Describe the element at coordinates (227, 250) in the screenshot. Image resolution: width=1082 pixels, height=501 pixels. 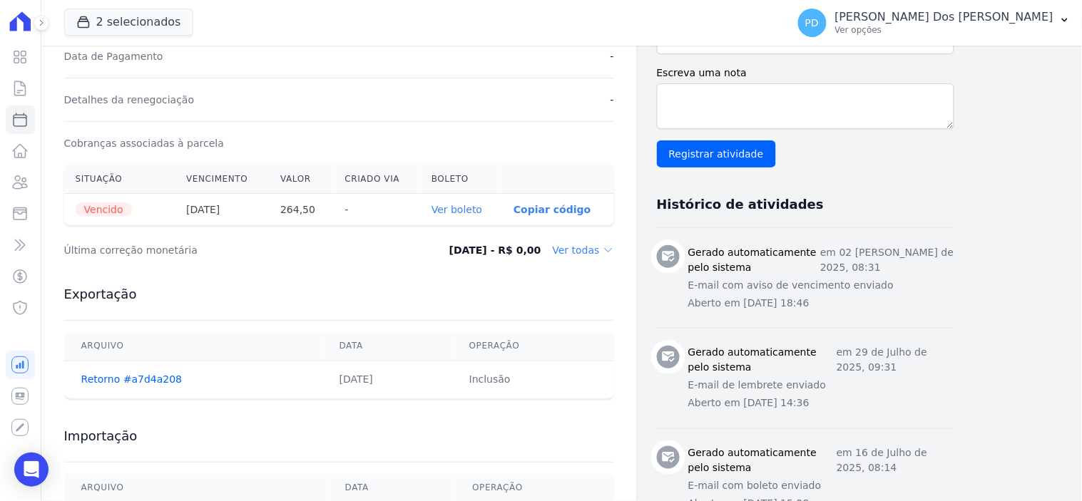
I see `dt: Última correção monetária` at that location.